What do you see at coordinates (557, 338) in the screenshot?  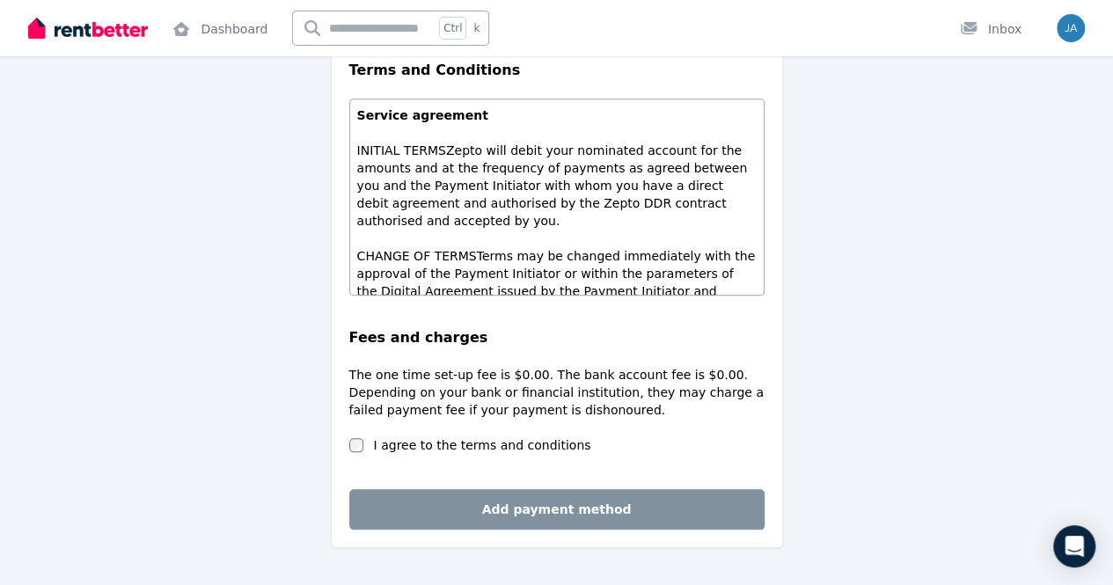 I see `legend: Fees and charges` at bounding box center [557, 338].